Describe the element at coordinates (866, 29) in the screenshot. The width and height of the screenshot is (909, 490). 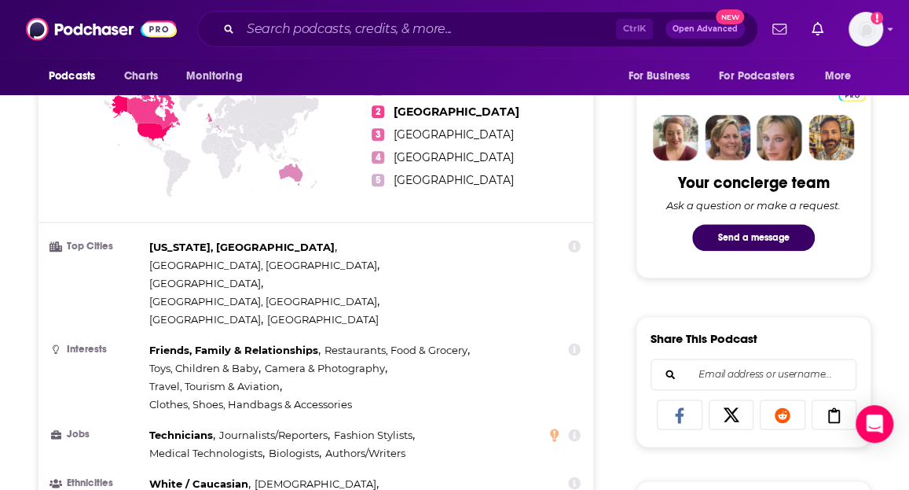
I see `span: Logged in as KaitlynEsposito` at that location.